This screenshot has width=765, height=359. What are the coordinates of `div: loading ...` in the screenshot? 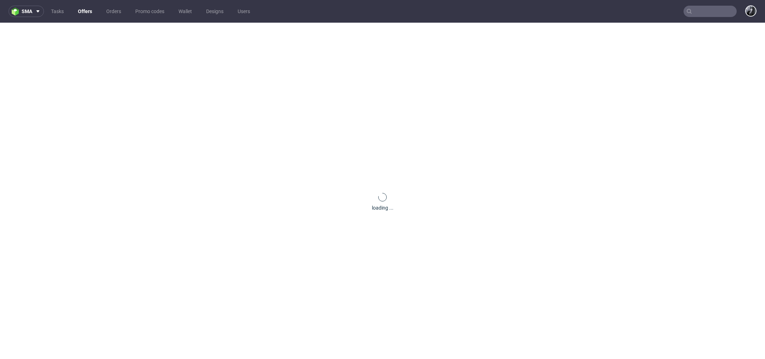 It's located at (382, 208).